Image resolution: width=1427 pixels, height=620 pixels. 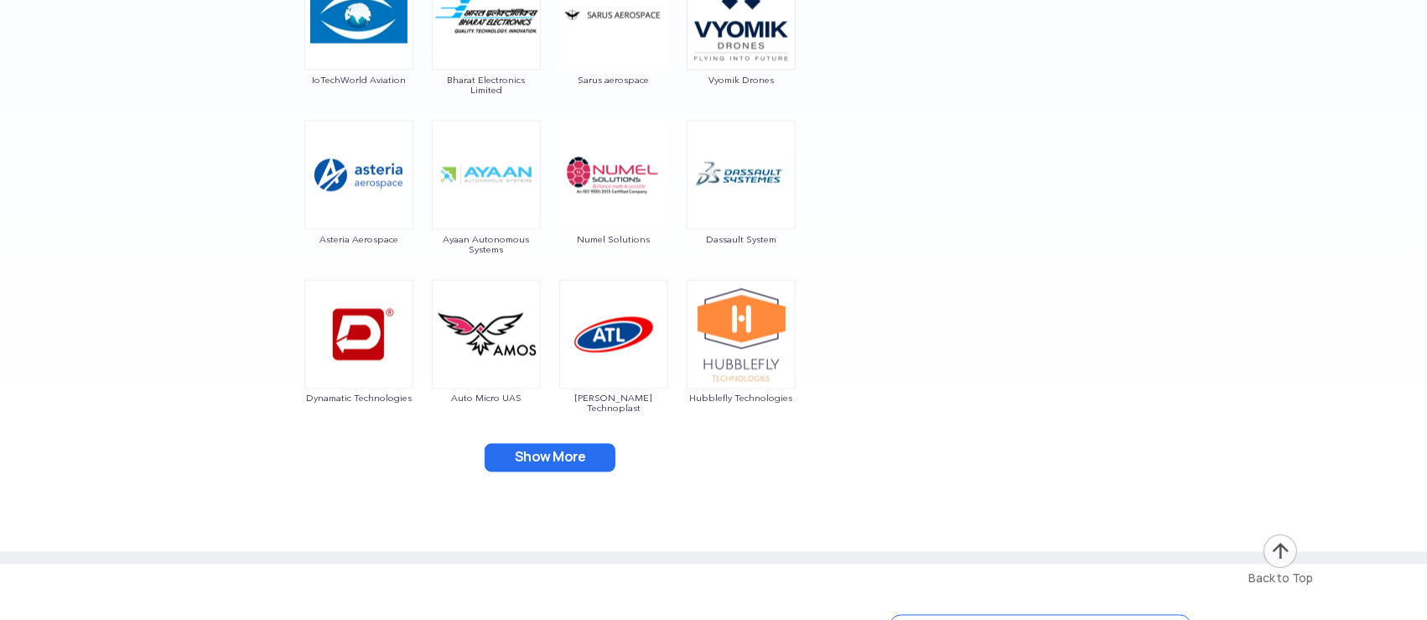 I want to click on a: Numel Solutions, so click(x=614, y=205).